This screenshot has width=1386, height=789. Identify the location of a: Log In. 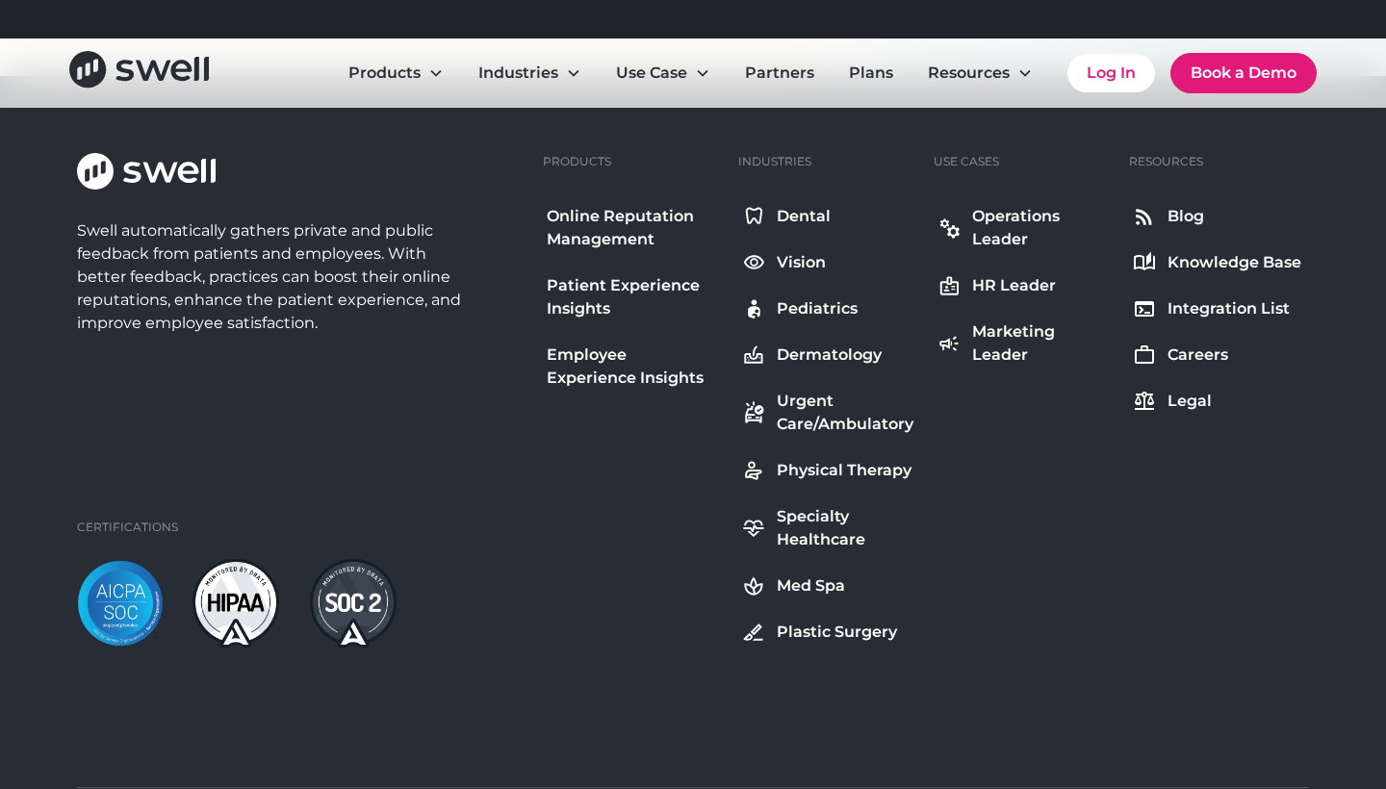
(1110, 73).